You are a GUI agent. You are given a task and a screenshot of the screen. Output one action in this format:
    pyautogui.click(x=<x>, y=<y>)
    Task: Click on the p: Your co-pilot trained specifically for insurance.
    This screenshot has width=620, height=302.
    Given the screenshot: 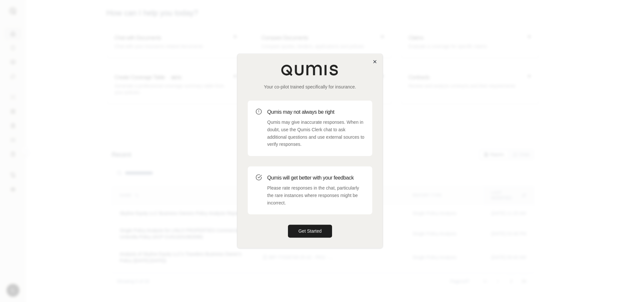 What is the action you would take?
    pyautogui.click(x=310, y=87)
    